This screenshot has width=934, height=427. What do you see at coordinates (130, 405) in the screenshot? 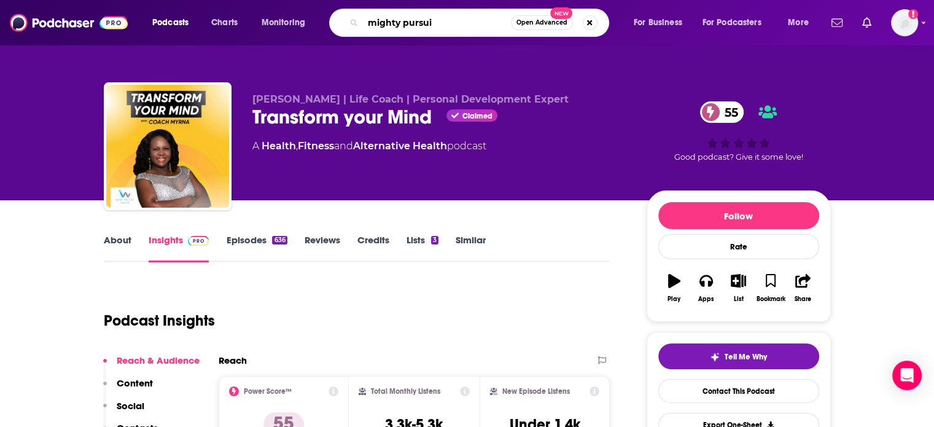
I see `p: Social` at bounding box center [130, 405].